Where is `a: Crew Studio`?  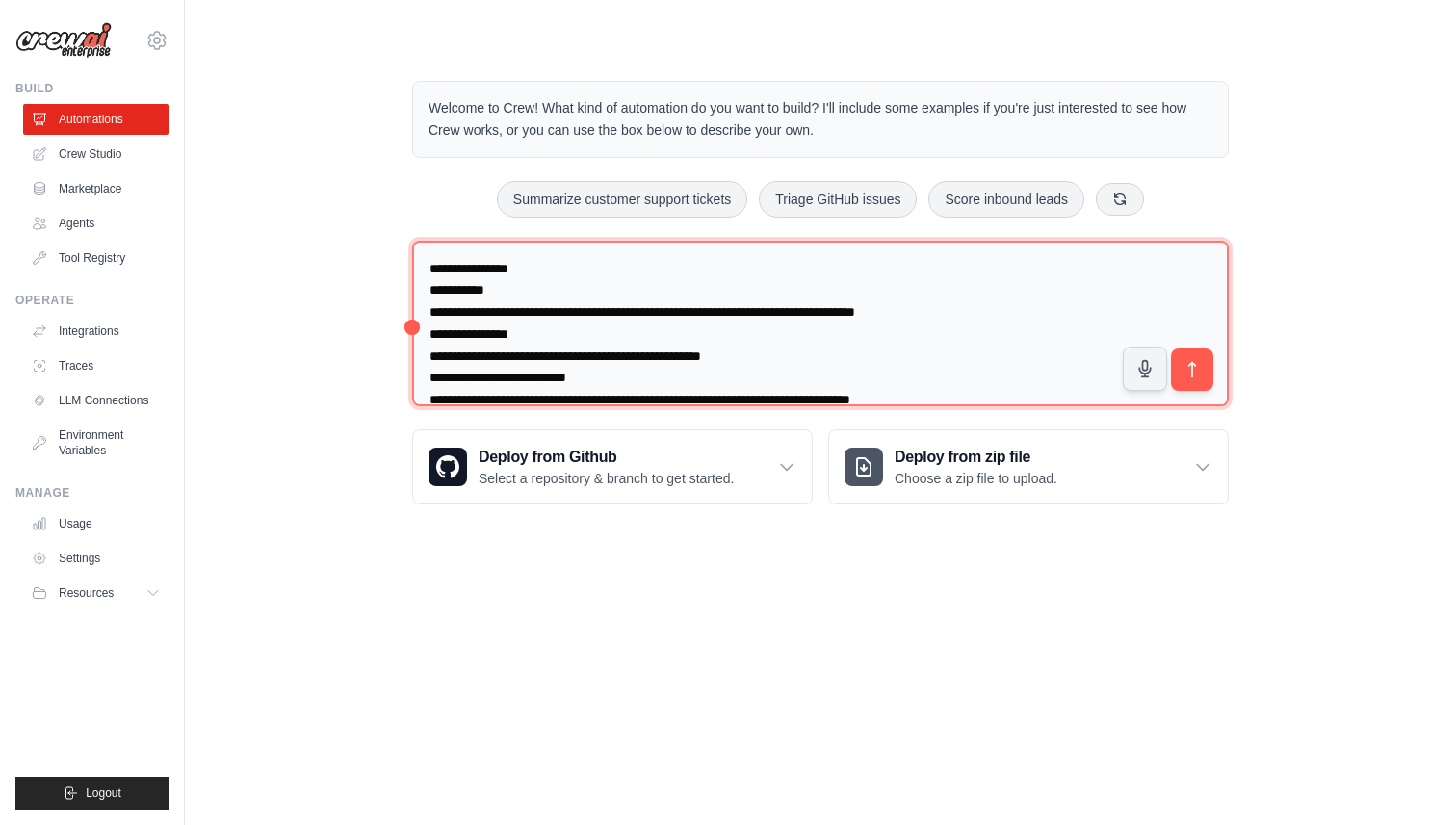 a: Crew Studio is located at coordinates (95, 154).